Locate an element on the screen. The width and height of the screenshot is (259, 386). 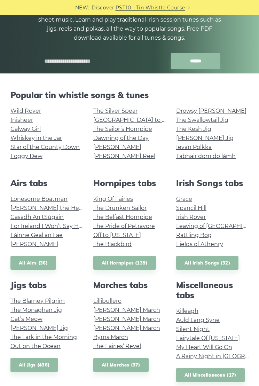
a: Grace is located at coordinates (184, 199).